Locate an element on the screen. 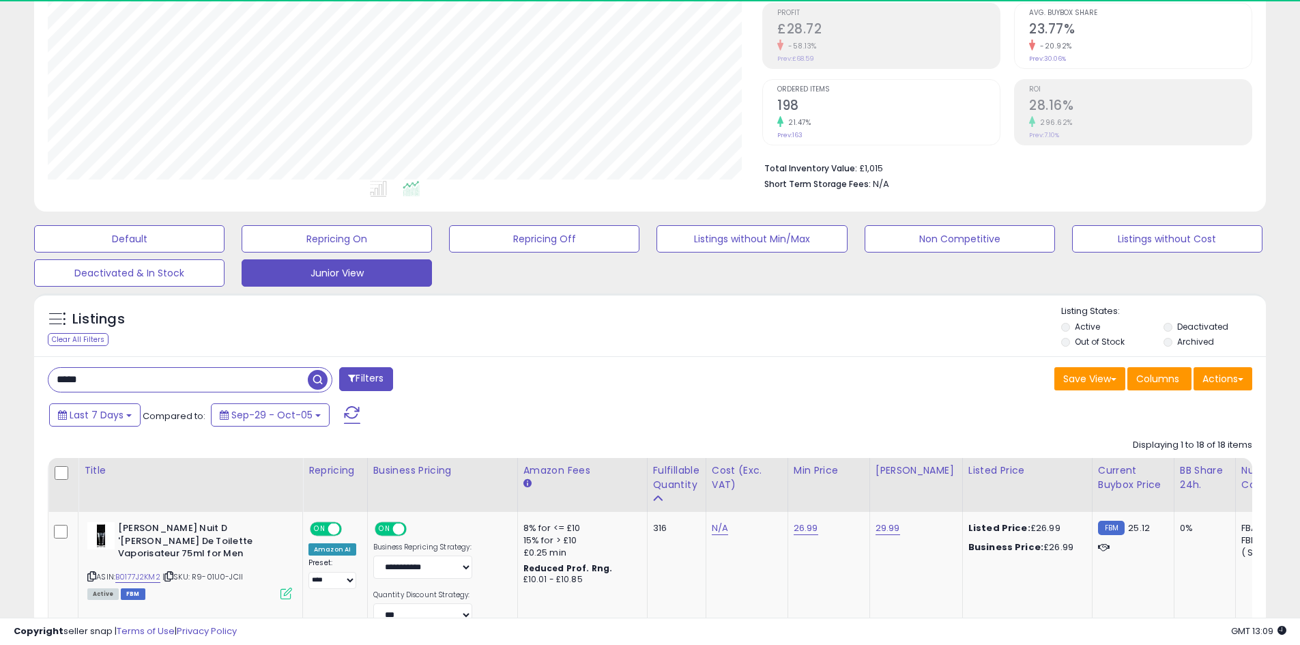 The width and height of the screenshot is (1300, 645). div: Listed Price is located at coordinates (1027, 470).